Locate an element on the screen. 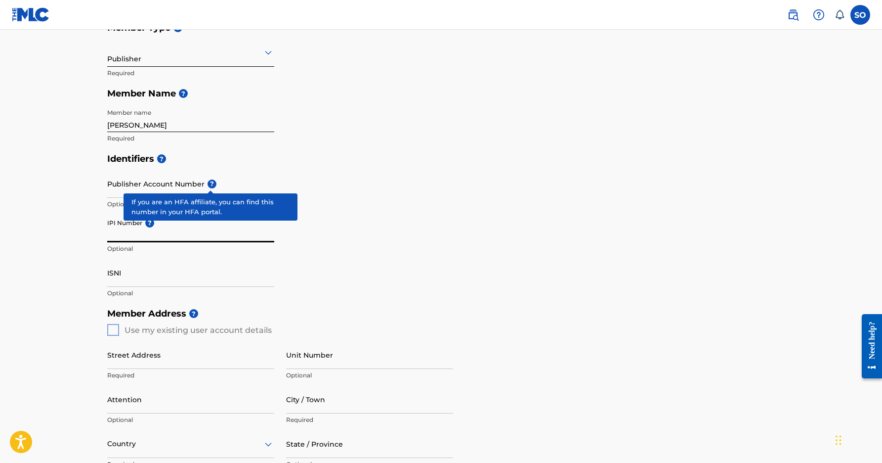  div: Drag is located at coordinates (839, 440).